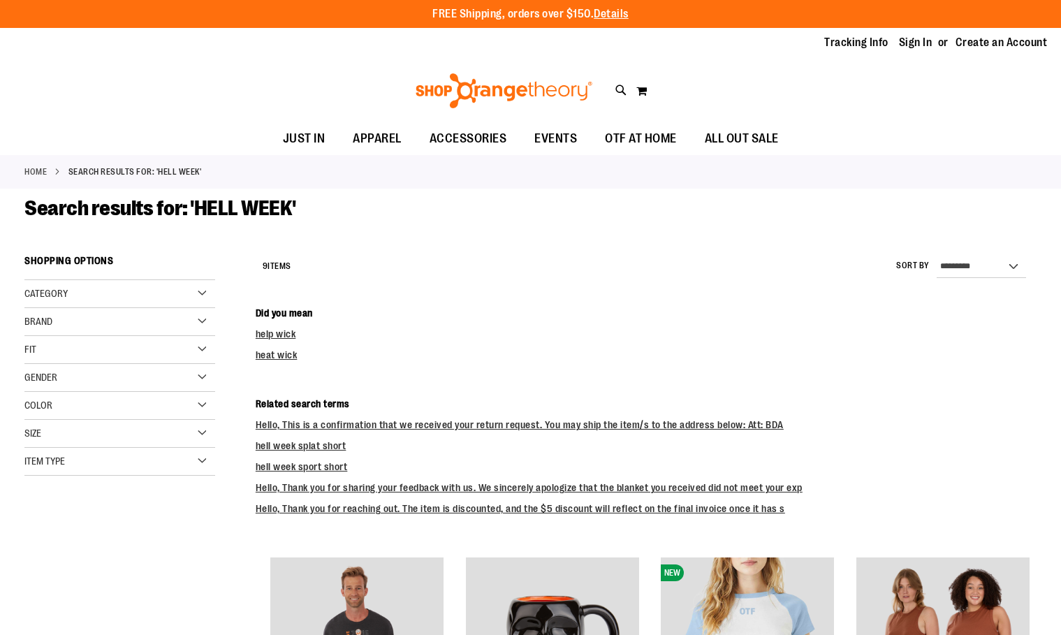 The height and width of the screenshot is (635, 1061). What do you see at coordinates (160, 208) in the screenshot?
I see `span: Search results for: 'HELL WEEK'` at bounding box center [160, 208].